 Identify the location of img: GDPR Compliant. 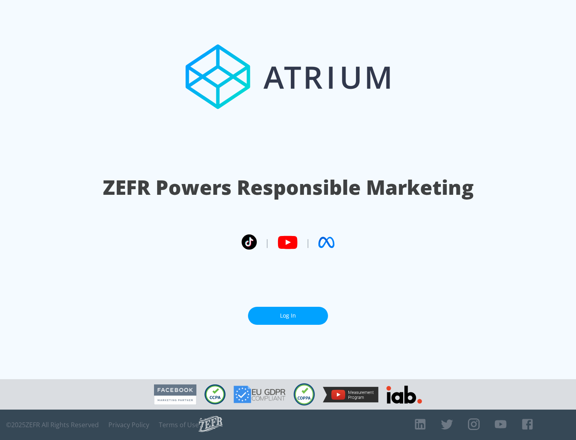
(260, 395).